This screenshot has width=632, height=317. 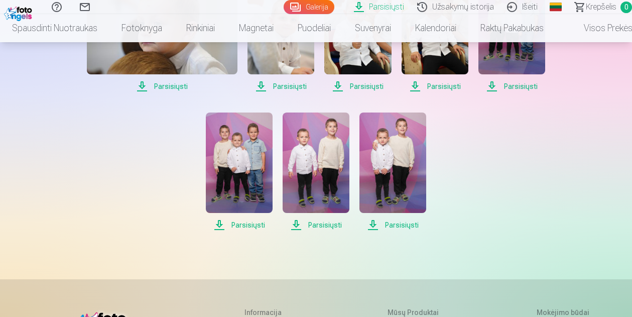 What do you see at coordinates (256, 28) in the screenshot?
I see `a: Magnetai` at bounding box center [256, 28].